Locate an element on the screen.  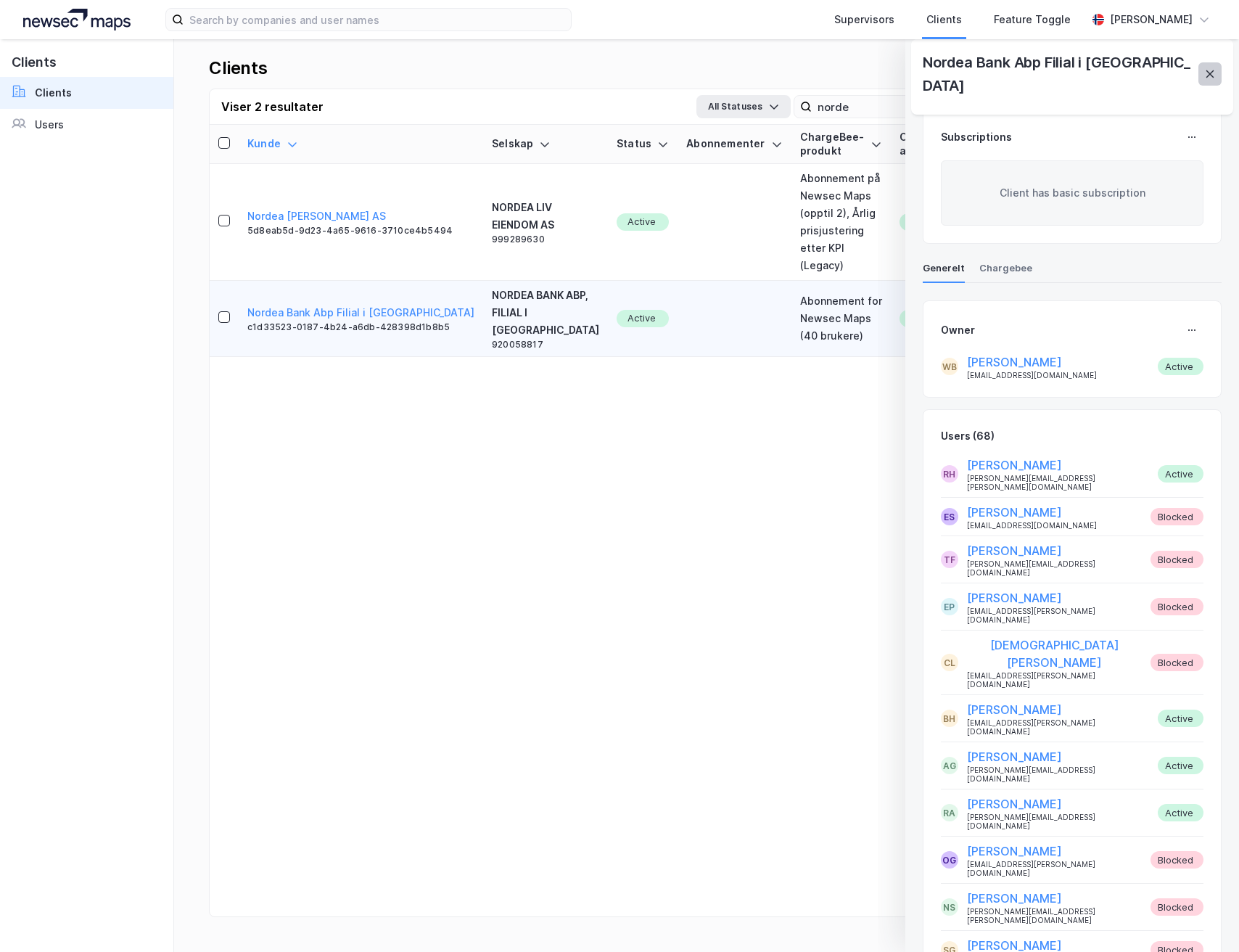
div: 5d8eab5d-9d23-4a65-9616-3710ce4b5494 is located at coordinates (350, 231).